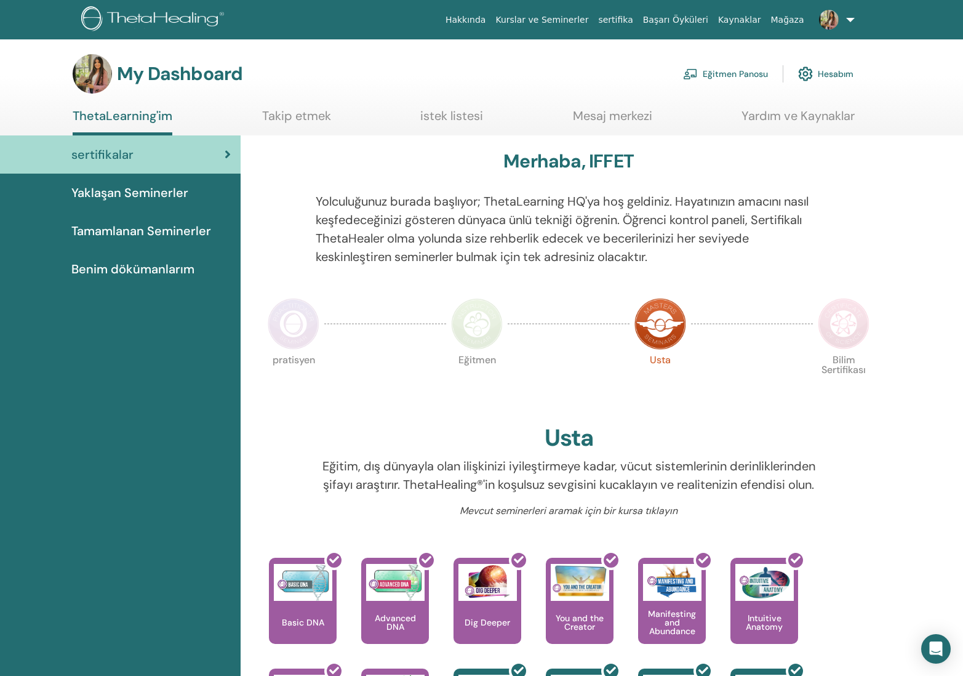  Describe the element at coordinates (466, 20) in the screenshot. I see `a: Hakkında` at that location.